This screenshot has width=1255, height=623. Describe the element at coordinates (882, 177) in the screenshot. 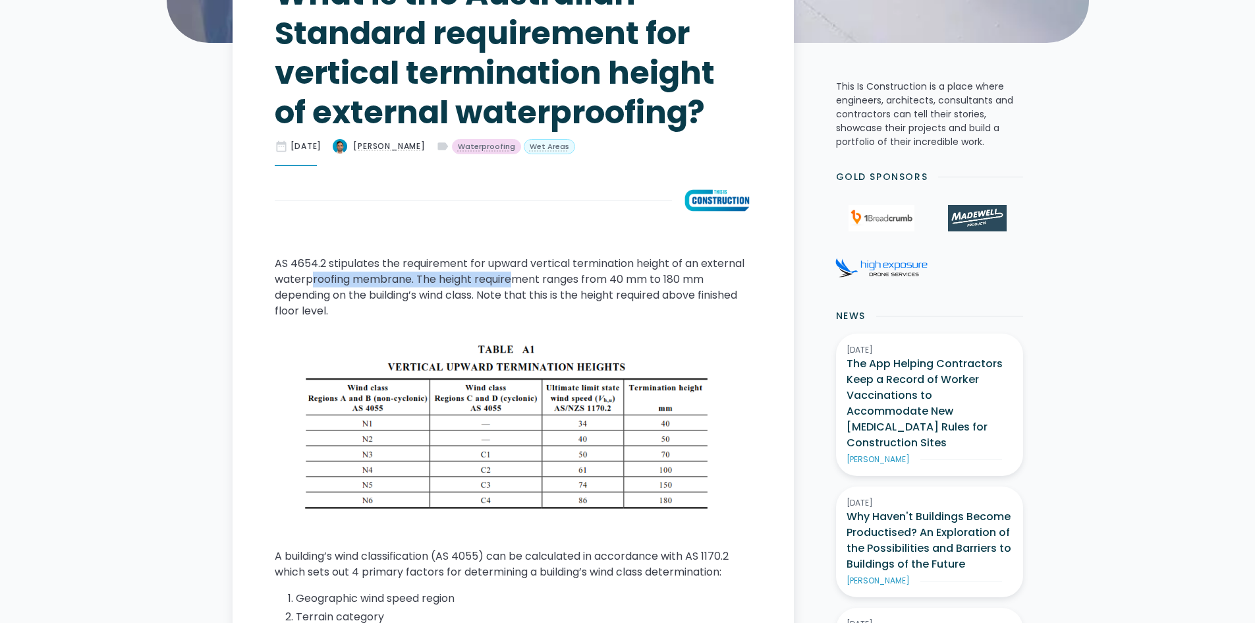

I see `h2: Gold Sponsors` at that location.